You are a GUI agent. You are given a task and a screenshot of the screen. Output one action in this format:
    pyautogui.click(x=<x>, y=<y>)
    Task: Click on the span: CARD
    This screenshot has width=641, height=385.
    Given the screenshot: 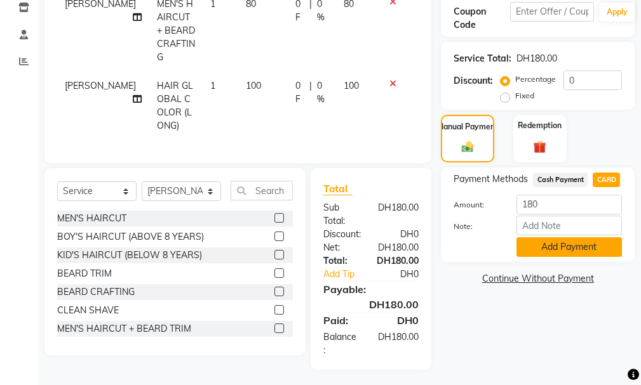 What is the action you would take?
    pyautogui.click(x=606, y=180)
    